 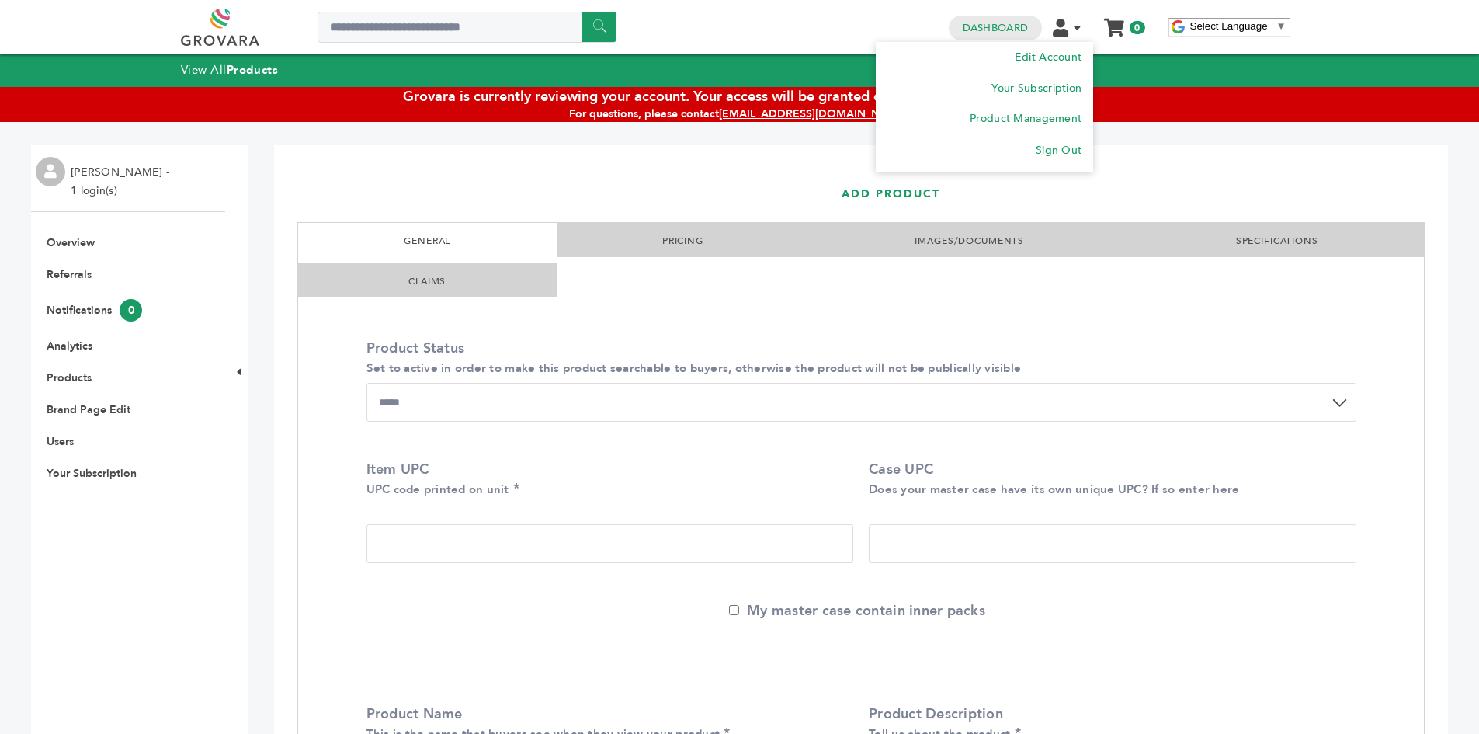 I want to click on a: Dashboard, so click(x=996, y=28).